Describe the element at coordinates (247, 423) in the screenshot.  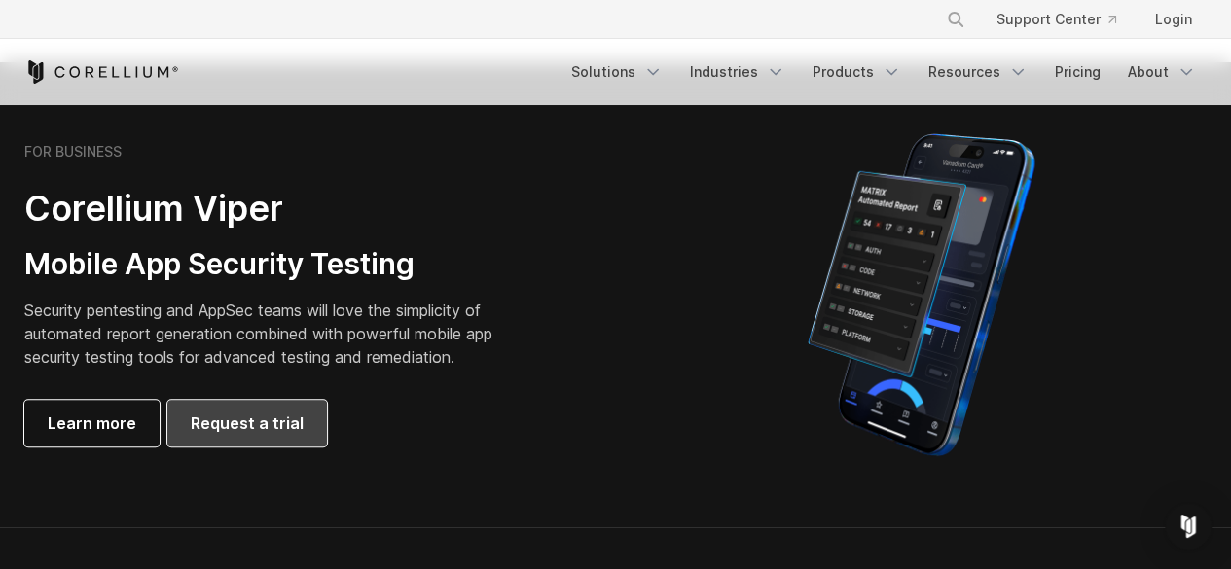
I see `a: Request a trial` at that location.